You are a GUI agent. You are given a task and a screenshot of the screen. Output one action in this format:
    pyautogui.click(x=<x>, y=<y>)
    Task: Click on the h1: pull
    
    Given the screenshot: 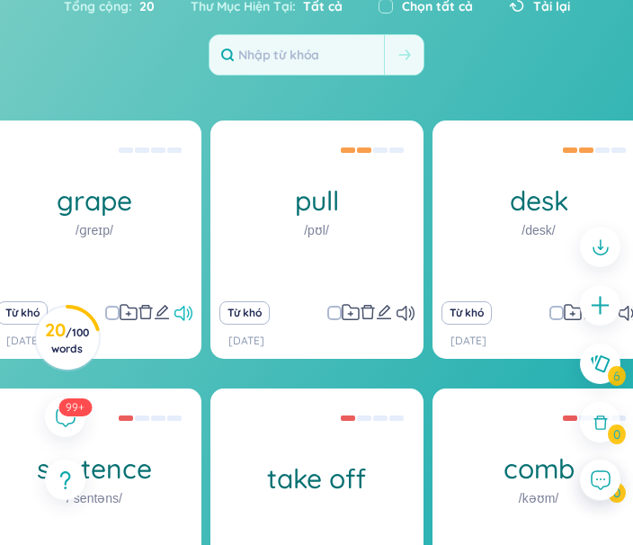 What is the action you would take?
    pyautogui.click(x=316, y=200)
    